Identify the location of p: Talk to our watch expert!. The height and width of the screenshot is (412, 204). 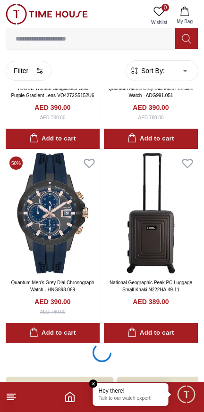
(131, 399).